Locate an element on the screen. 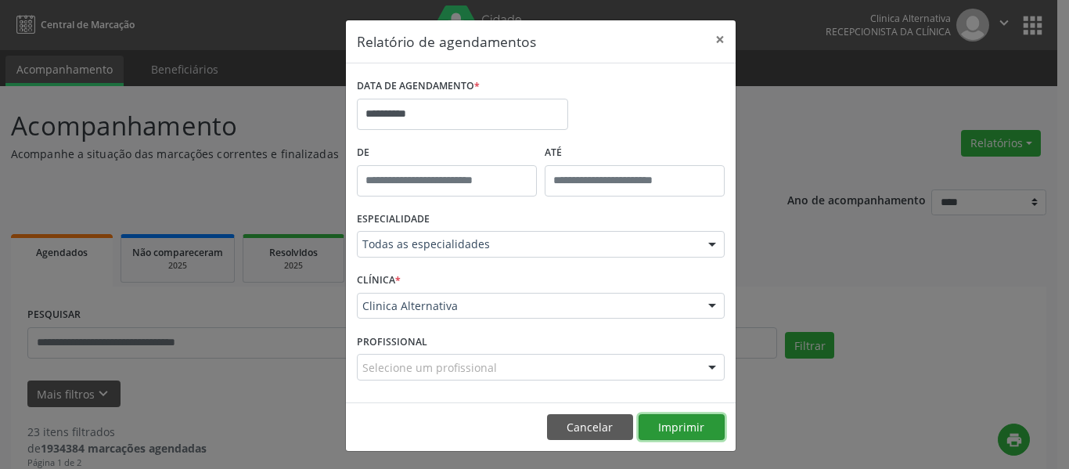  label: De is located at coordinates (447, 153).